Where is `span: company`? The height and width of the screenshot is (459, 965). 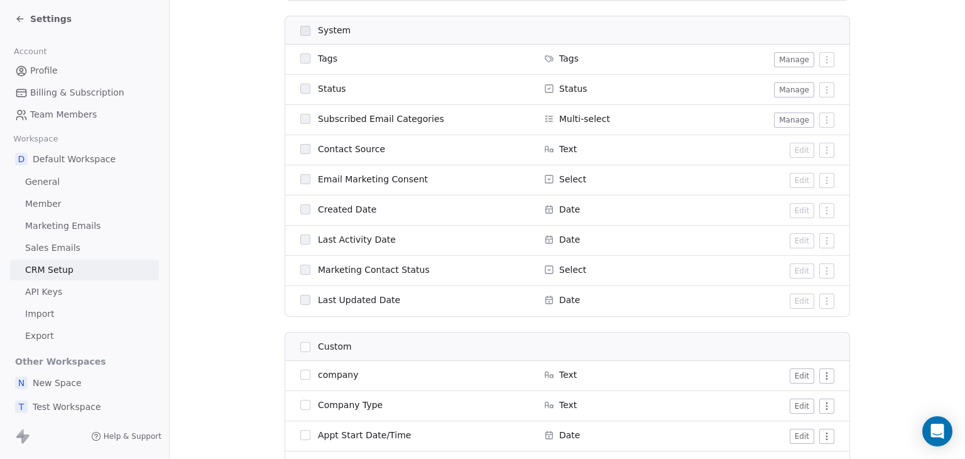
span: company is located at coordinates (338, 375).